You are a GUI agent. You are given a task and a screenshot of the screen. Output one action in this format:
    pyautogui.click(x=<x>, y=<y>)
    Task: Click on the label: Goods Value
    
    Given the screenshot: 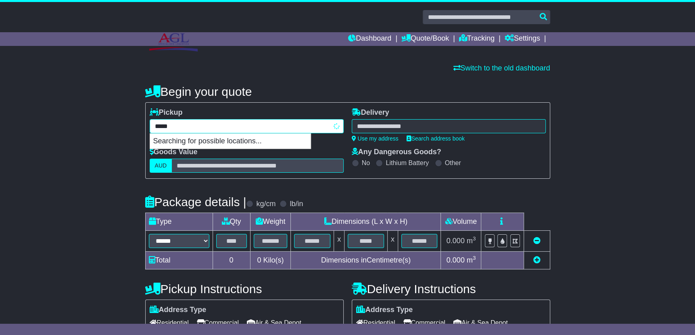 What is the action you would take?
    pyautogui.click(x=173, y=152)
    